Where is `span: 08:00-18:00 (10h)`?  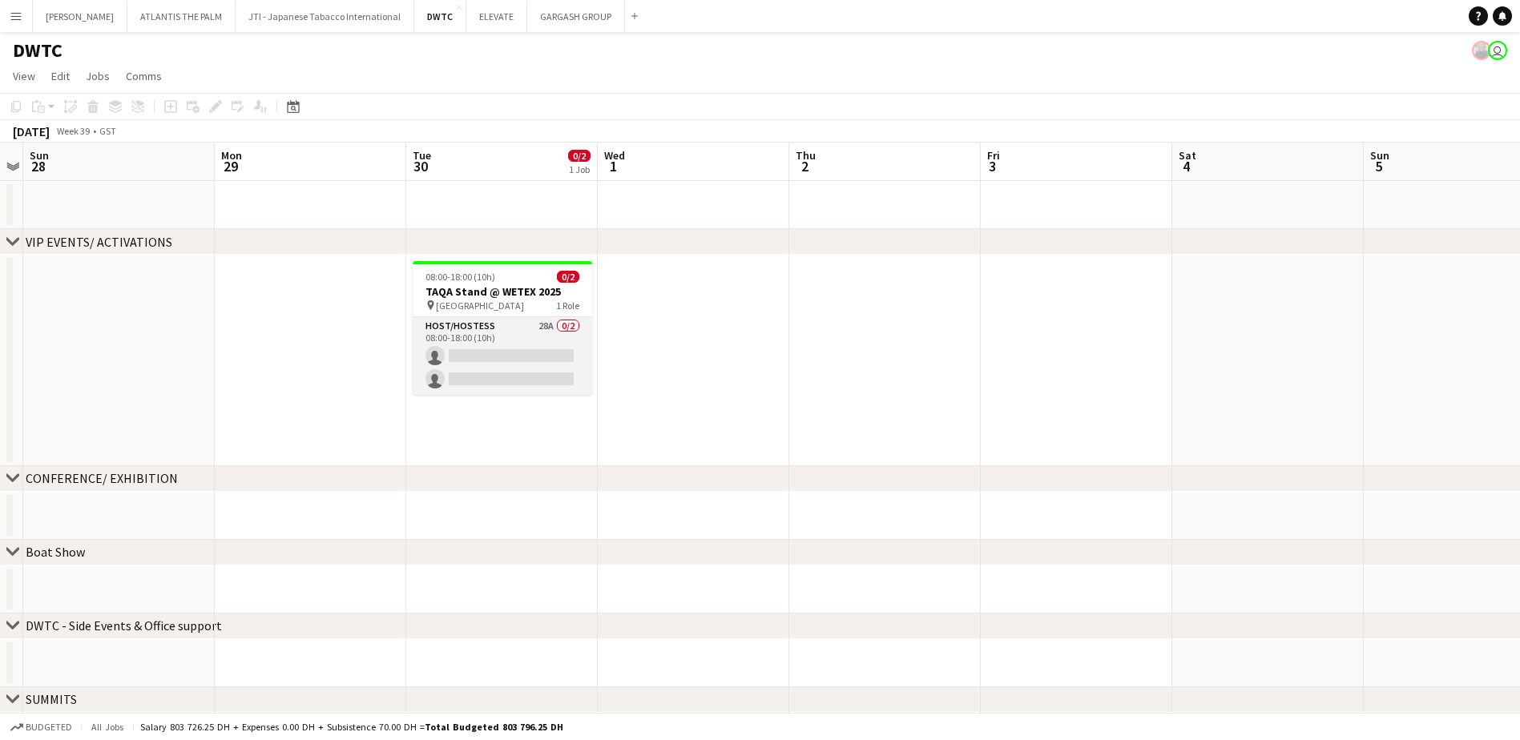 span: 08:00-18:00 (10h) is located at coordinates (460, 276).